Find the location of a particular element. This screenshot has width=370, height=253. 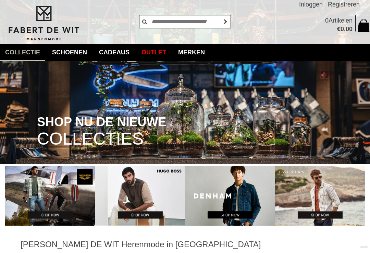

img: PME is located at coordinates (50, 196).